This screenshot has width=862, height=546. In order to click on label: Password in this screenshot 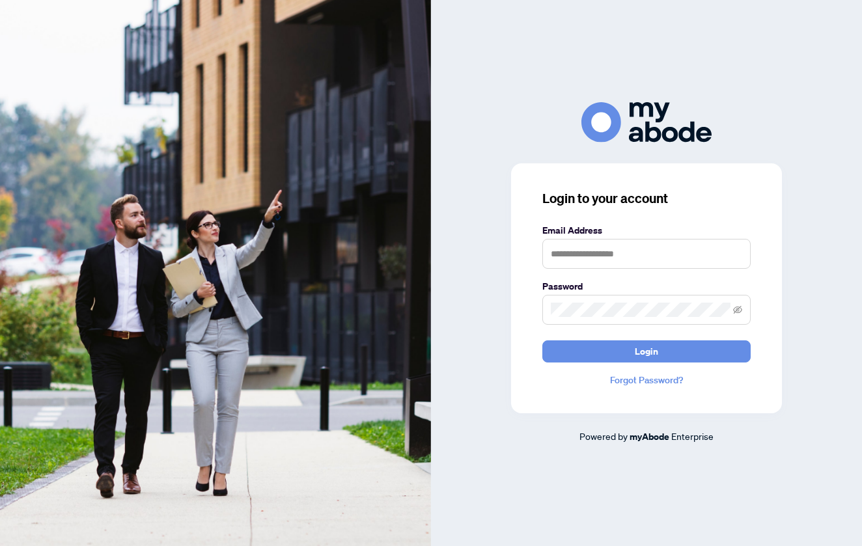, I will do `click(647, 287)`.